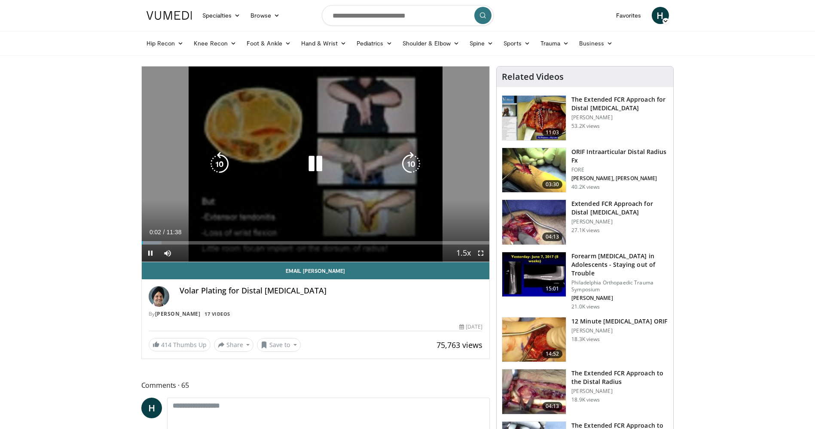  Describe the element at coordinates (619, 156) in the screenshot. I see `h3: ORIF Intraarticular Distal Radius Fx` at that location.